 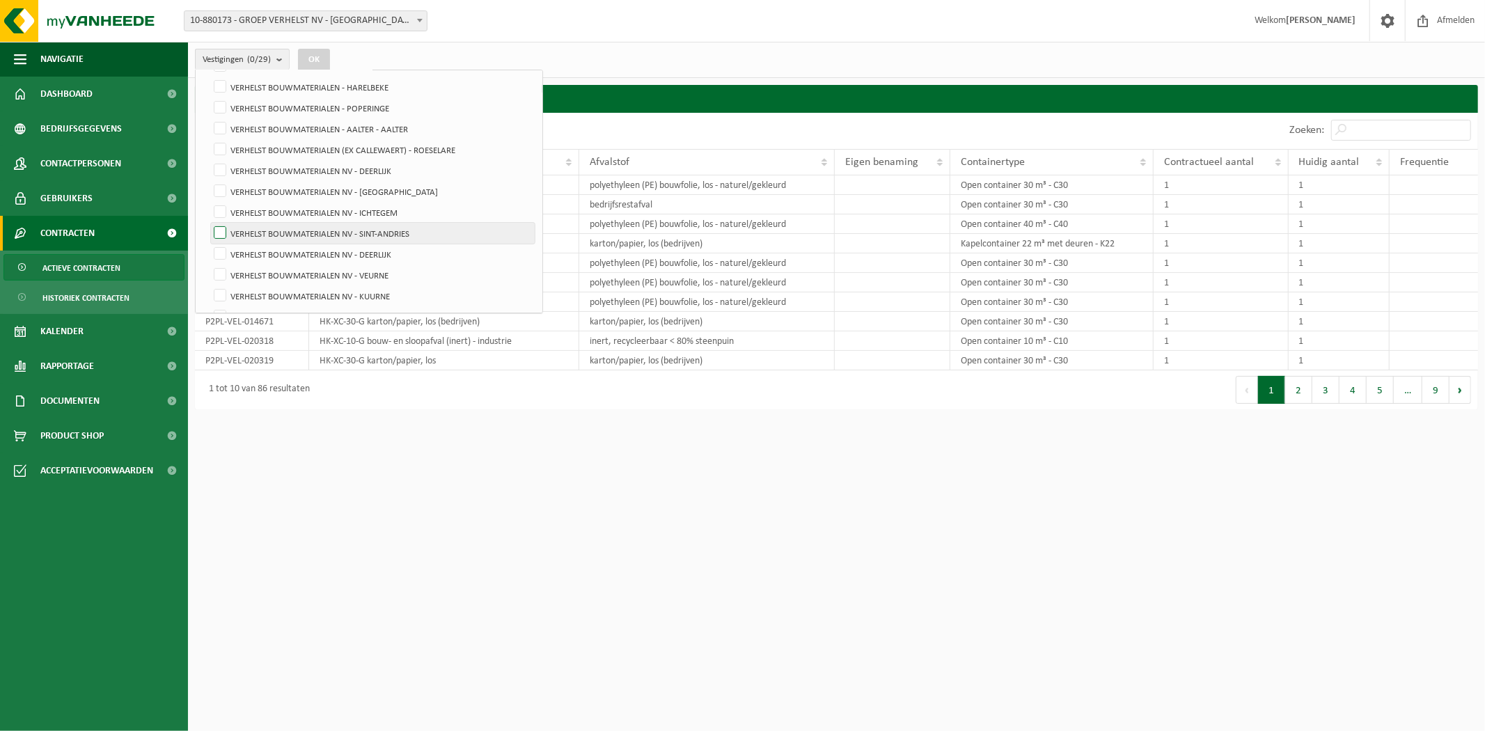 I want to click on td: inert, recycleerbaar < 80% steenpuin, so click(x=707, y=341).